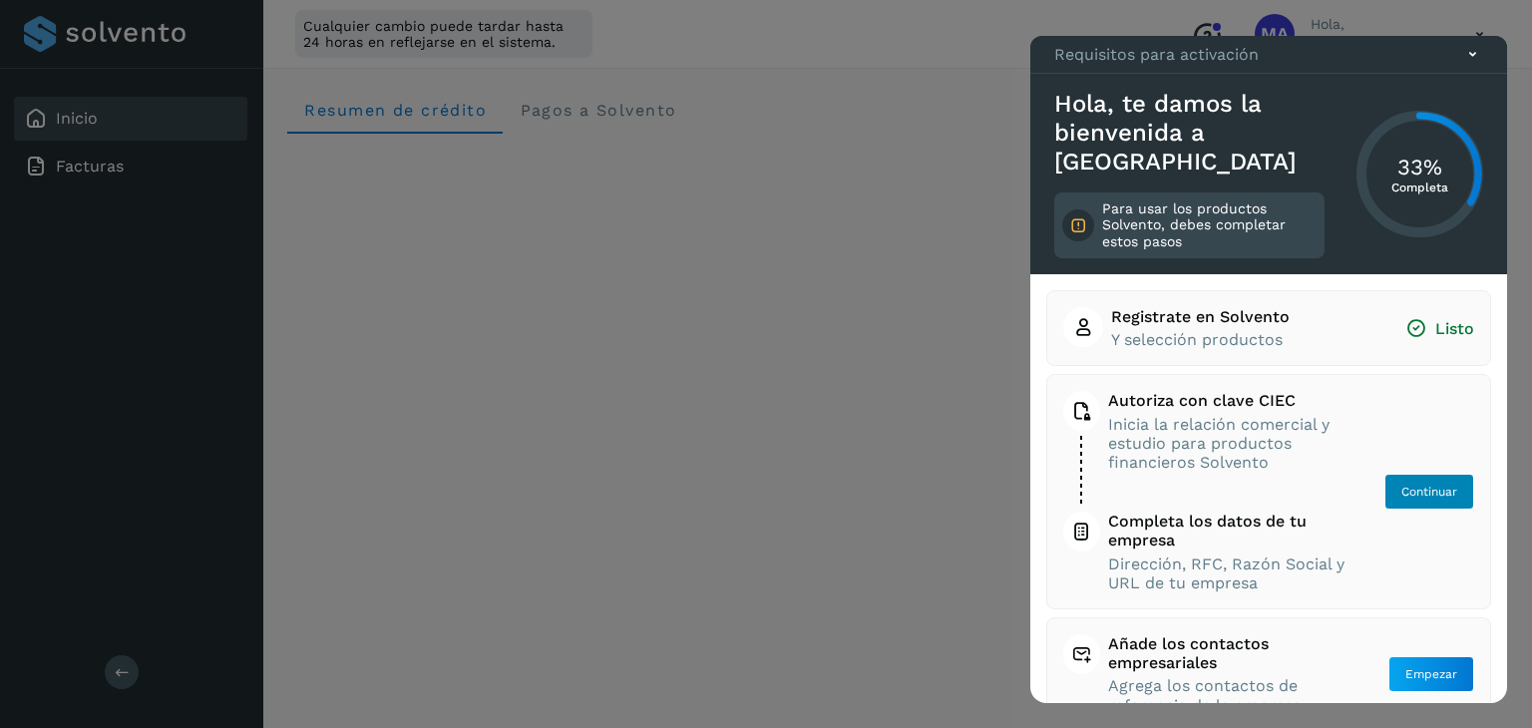 The image size is (1532, 728). I want to click on span: Continuar, so click(1430, 492).